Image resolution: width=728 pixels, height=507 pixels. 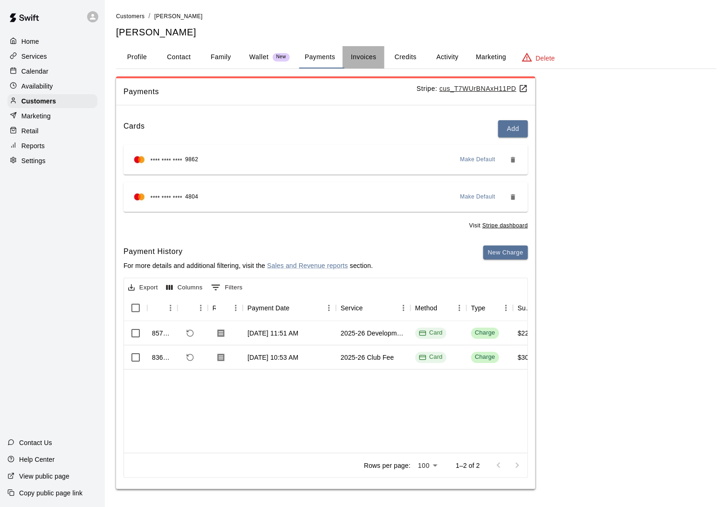 What do you see at coordinates (281, 57) in the screenshot?
I see `span: New` at bounding box center [281, 57].